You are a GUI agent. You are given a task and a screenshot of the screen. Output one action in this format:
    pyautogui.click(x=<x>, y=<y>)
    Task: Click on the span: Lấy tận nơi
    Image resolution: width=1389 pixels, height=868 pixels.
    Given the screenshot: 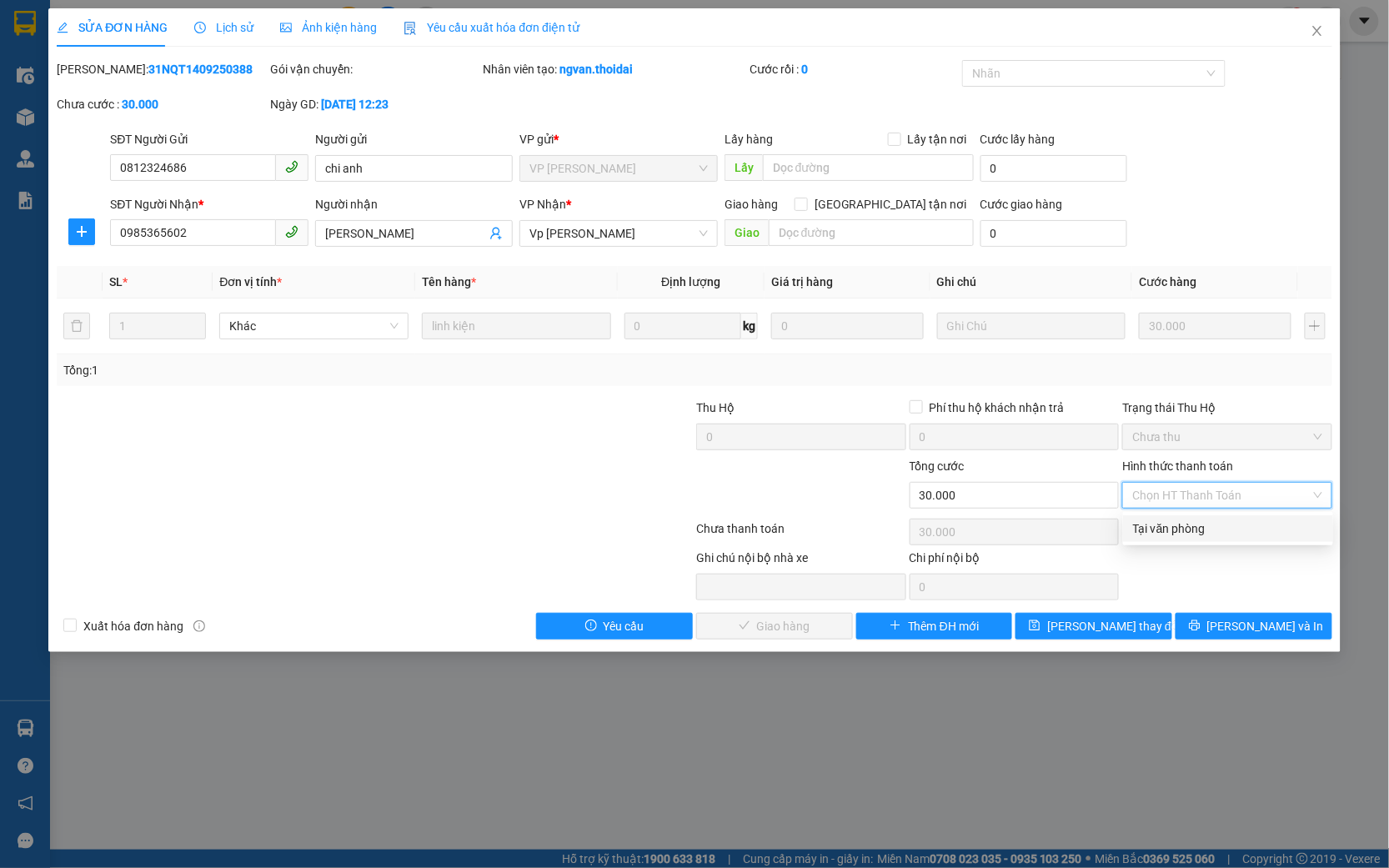 What is the action you would take?
    pyautogui.click(x=938, y=139)
    